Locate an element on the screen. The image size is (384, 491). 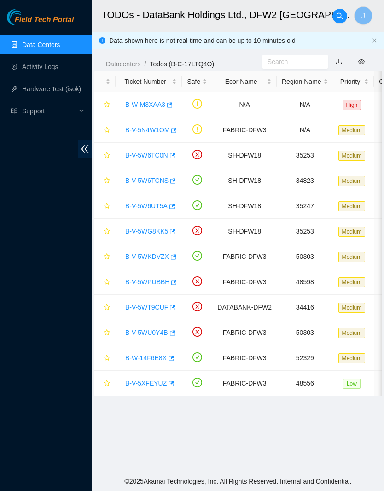
td: 34416 is located at coordinates (305, 307).